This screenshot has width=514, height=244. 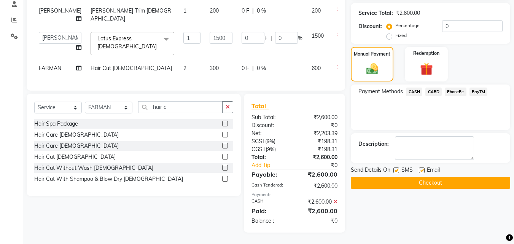 What do you see at coordinates (319, 133) in the screenshot?
I see `div: ₹2,203.39` at bounding box center [319, 133].